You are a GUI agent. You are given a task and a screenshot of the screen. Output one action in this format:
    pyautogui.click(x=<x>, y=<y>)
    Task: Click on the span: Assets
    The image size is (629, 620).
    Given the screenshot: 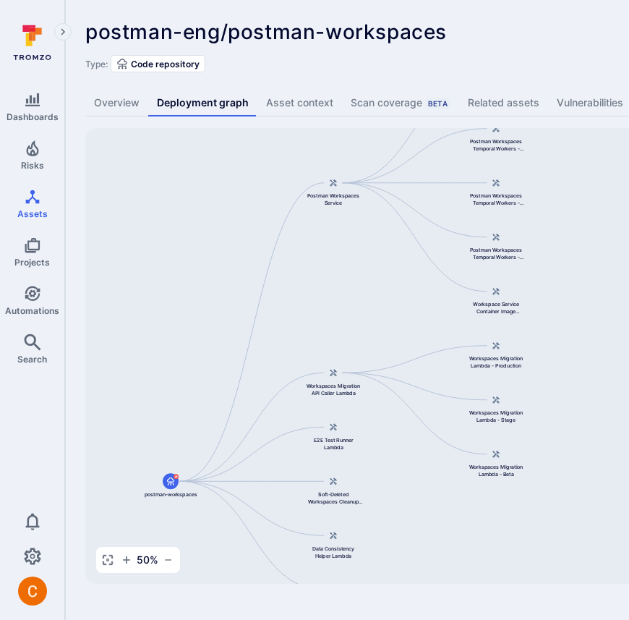 What is the action you would take?
    pyautogui.click(x=33, y=213)
    